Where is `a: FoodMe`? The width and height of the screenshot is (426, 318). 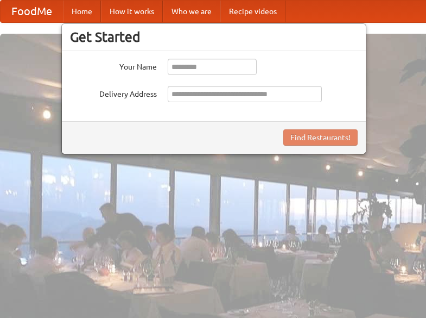 a: FoodMe is located at coordinates (31, 11).